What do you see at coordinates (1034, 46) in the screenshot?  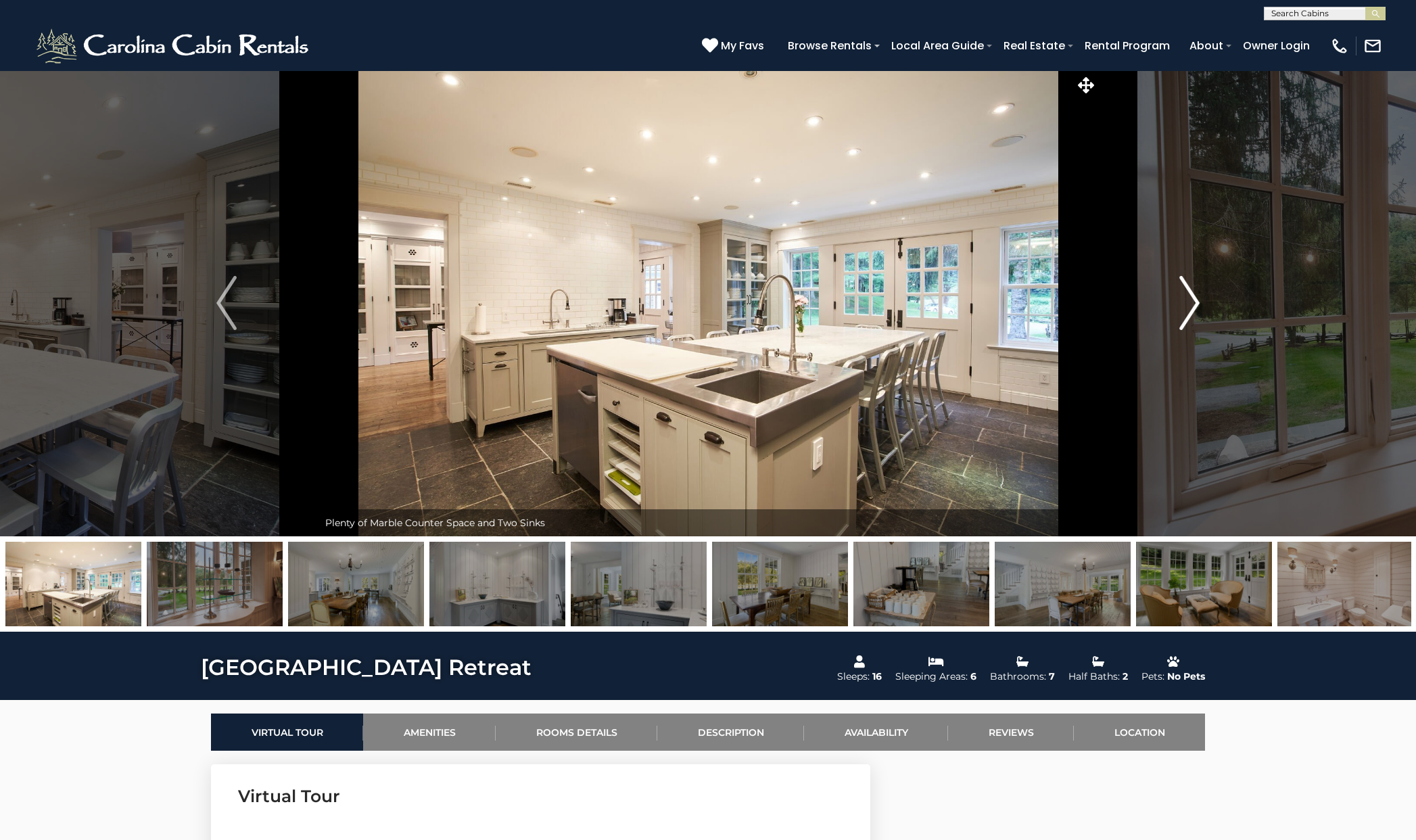 I see `a: Real Estate` at bounding box center [1034, 46].